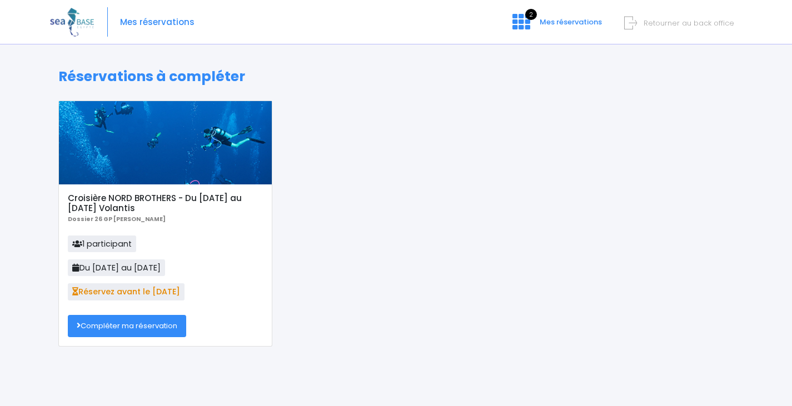 This screenshot has width=792, height=406. Describe the element at coordinates (531, 14) in the screenshot. I see `span: 2` at that location.